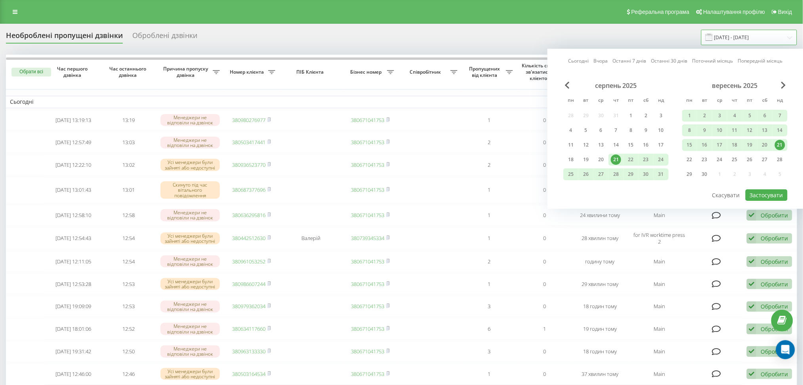 The image size is (803, 385). Describe the element at coordinates (73, 72) in the screenshot. I see `span: Час першого дзвінка` at that location.